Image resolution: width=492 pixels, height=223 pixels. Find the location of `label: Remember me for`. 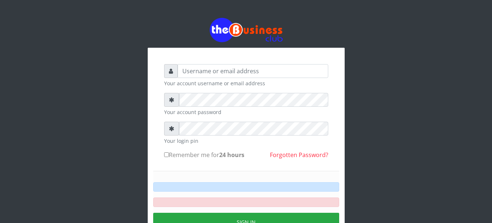

label: Remember me for is located at coordinates (204, 155).